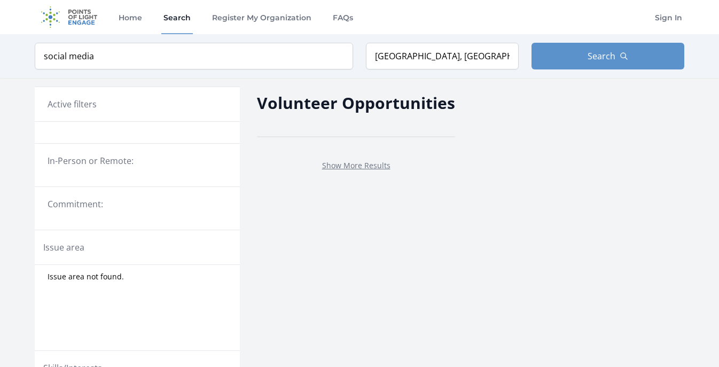  I want to click on span: Issue area not found., so click(85, 277).